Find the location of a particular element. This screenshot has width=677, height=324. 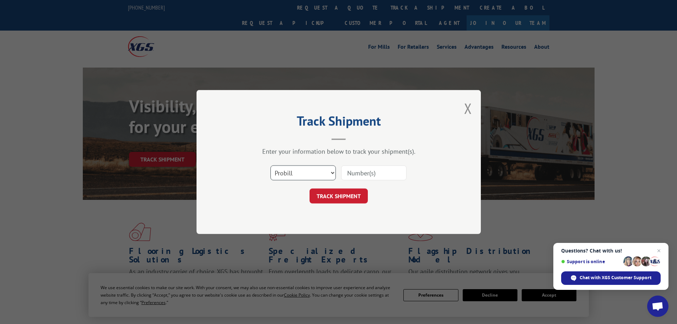

span: Support is online is located at coordinates (591, 261).